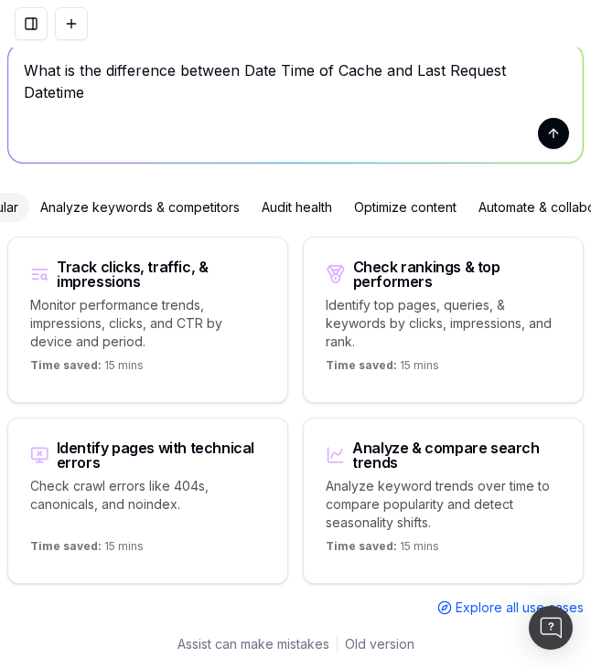 This screenshot has height=668, width=591. What do you see at coordinates (456, 455) in the screenshot?
I see `div: Analyze & compare search trends` at bounding box center [456, 455].